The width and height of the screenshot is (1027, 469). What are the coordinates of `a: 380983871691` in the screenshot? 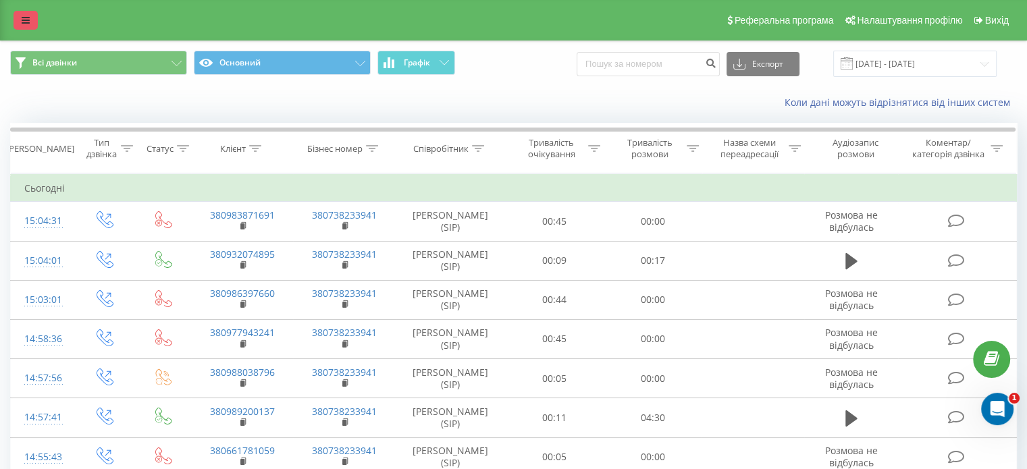 It's located at (242, 215).